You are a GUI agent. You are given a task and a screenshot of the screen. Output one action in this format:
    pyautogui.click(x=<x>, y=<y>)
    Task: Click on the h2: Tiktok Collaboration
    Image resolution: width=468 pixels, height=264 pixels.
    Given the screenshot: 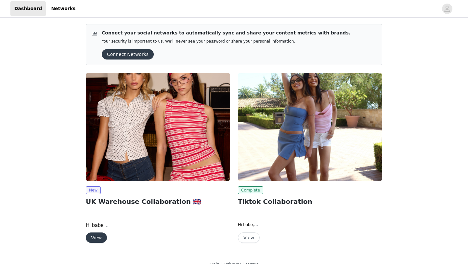 What is the action you would take?
    pyautogui.click(x=310, y=201)
    